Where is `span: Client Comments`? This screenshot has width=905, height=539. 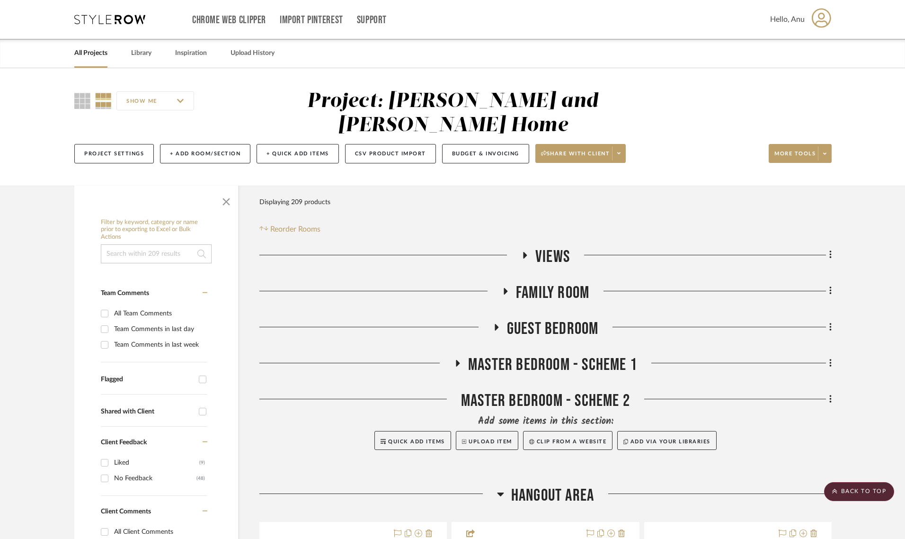
span: Client Comments is located at coordinates (126, 511).